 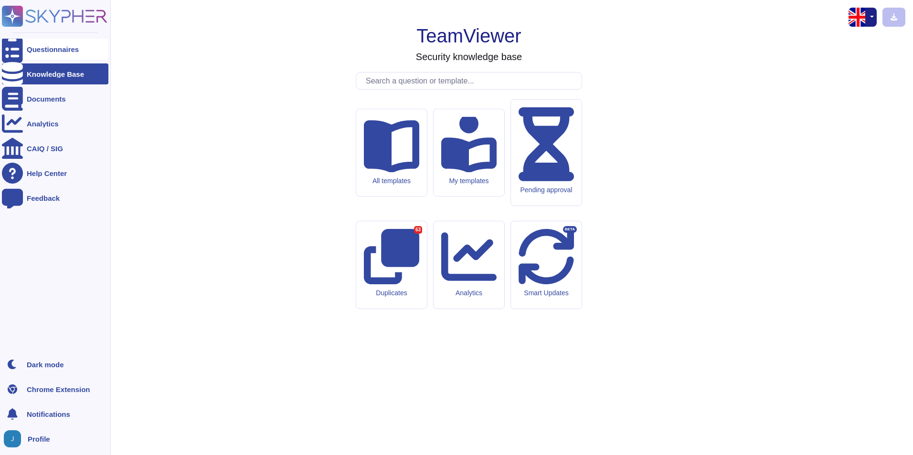 What do you see at coordinates (45, 365) in the screenshot?
I see `div: Dark mode` at bounding box center [45, 365].